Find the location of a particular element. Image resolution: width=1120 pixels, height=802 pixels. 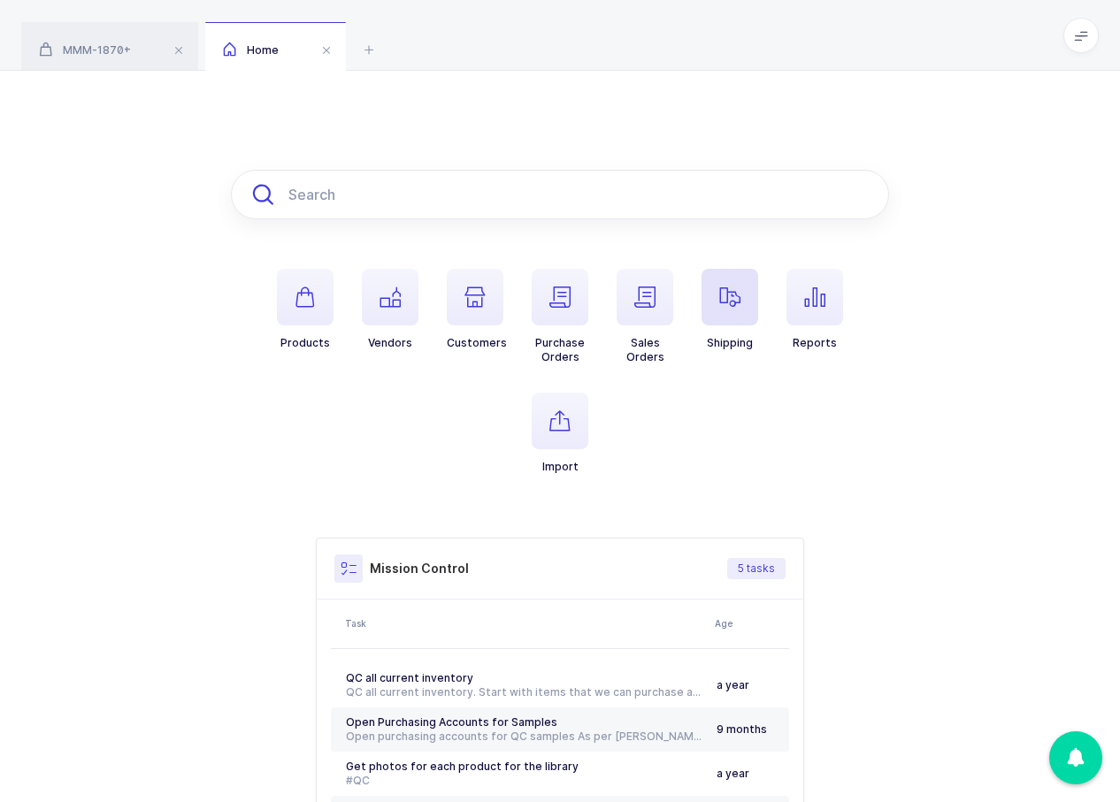

div: #QC is located at coordinates (524, 781).